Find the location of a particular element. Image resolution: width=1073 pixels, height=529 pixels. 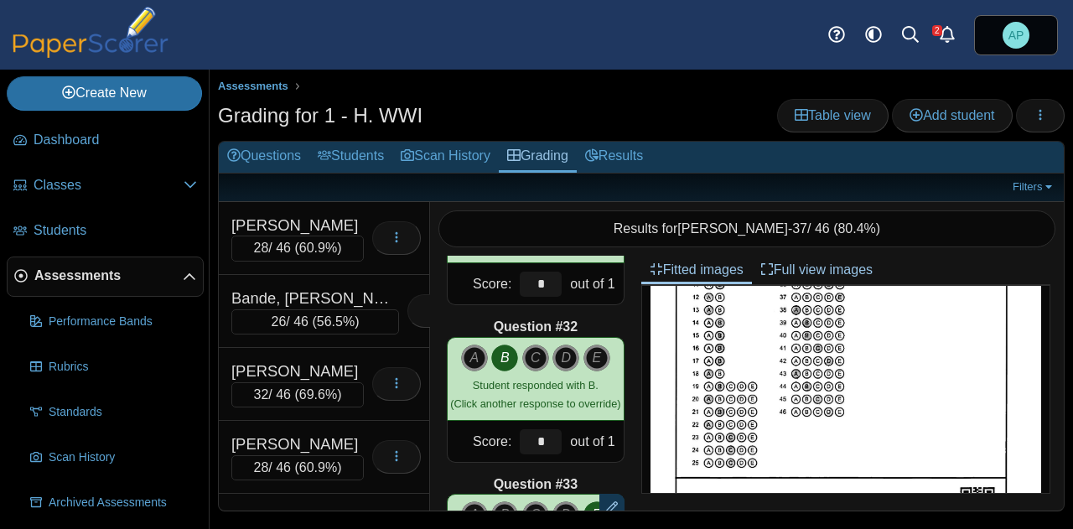

span: Student responded with B. is located at coordinates (536, 385).